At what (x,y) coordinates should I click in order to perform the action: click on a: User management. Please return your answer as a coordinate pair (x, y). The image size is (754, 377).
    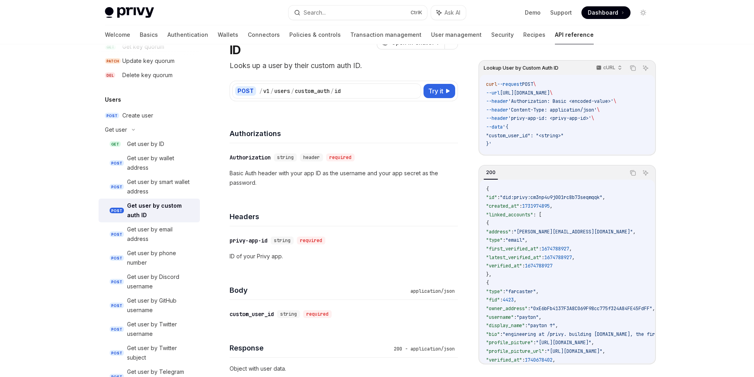
    Looking at the image, I should click on (456, 35).